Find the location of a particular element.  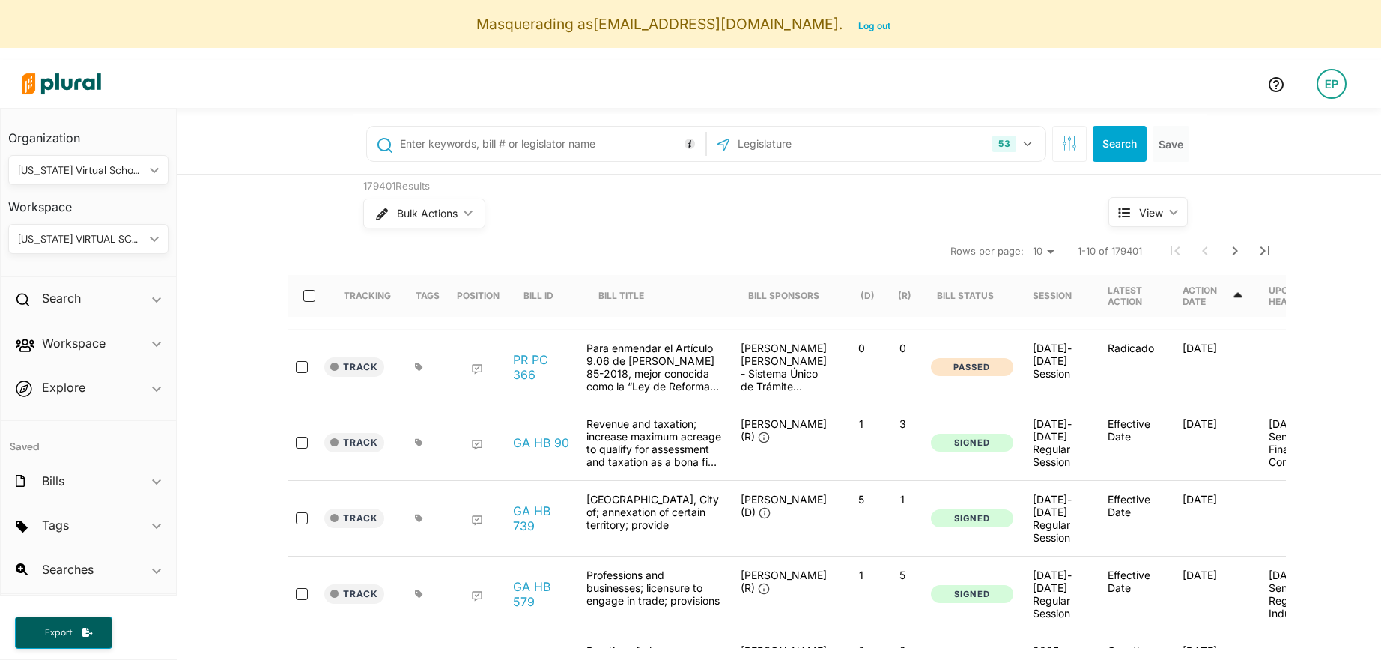

button: Log out is located at coordinates (874, 26).